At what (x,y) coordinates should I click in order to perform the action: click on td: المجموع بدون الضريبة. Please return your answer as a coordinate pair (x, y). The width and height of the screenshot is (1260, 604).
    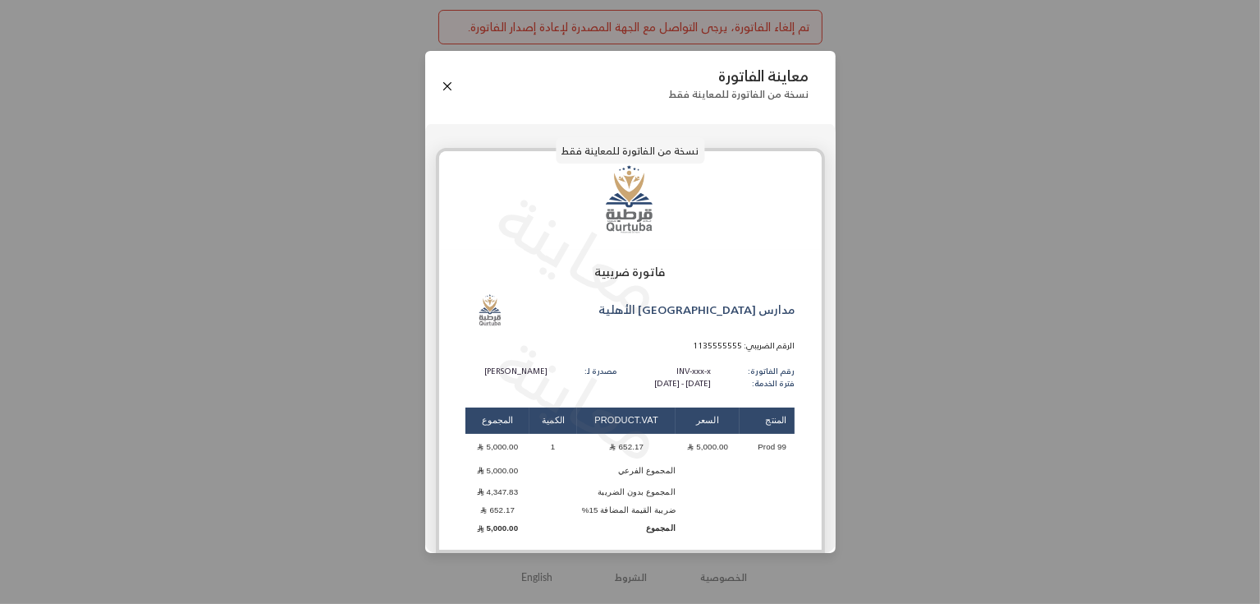
    Looking at the image, I should click on (603, 491).